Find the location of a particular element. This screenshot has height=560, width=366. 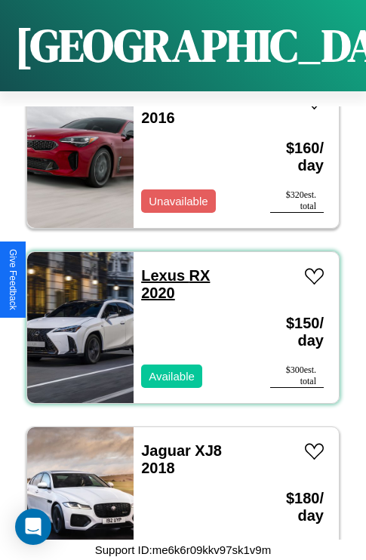

a: Jaguar XJ8 2018 is located at coordinates (181, 458).